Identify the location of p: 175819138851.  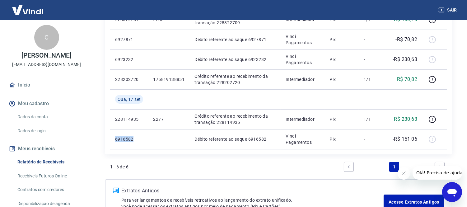
(168, 79).